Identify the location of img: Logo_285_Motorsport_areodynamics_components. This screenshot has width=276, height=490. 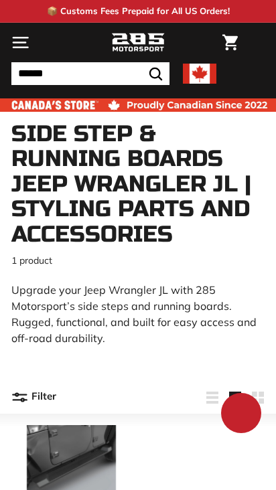
(138, 43).